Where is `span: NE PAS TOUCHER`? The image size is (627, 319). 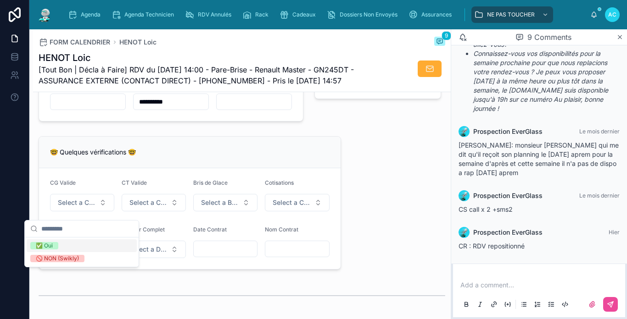
span: NE PAS TOUCHER is located at coordinates (511, 15).